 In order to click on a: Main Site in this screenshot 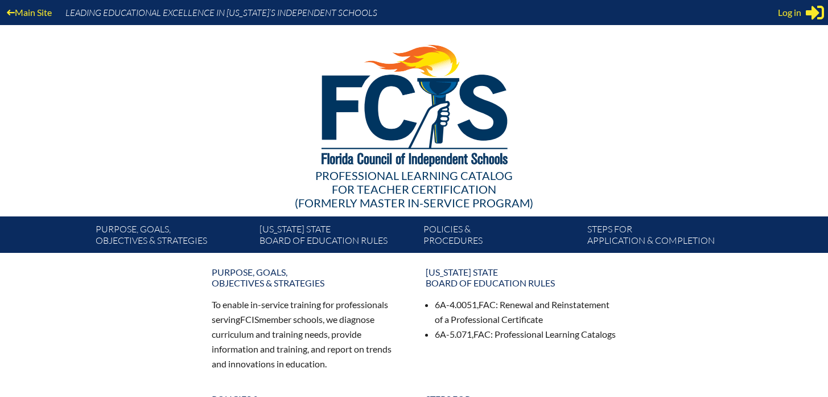, I will do `click(29, 12)`.